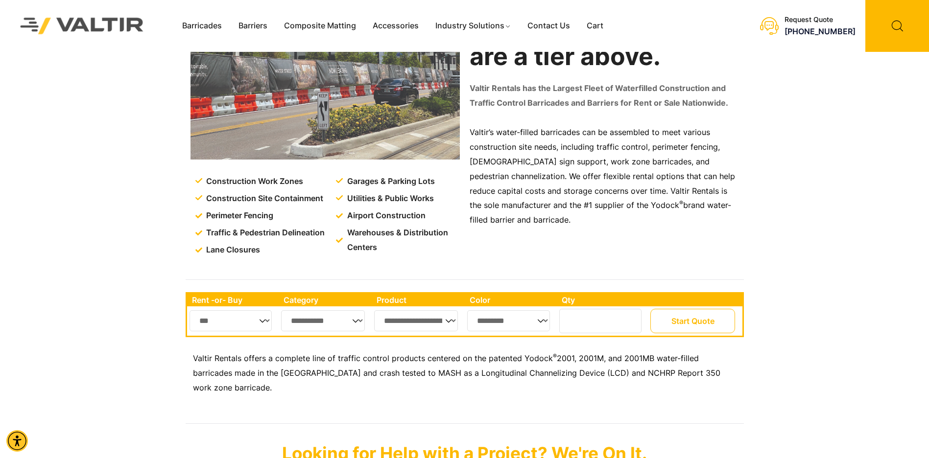  What do you see at coordinates (253, 26) in the screenshot?
I see `a: Barriers` at bounding box center [253, 26].